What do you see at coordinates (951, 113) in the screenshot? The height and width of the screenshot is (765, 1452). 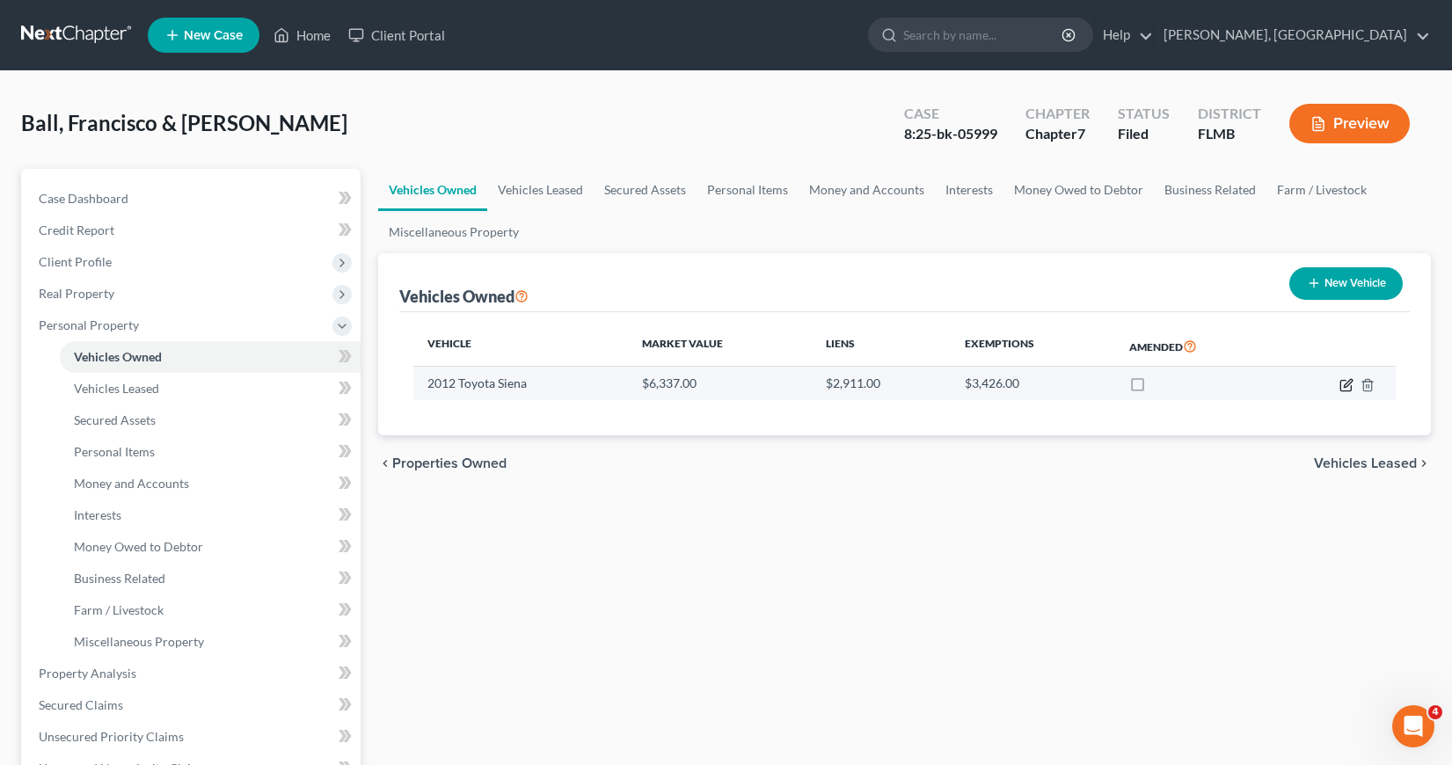 I see `div: Case` at bounding box center [951, 113].